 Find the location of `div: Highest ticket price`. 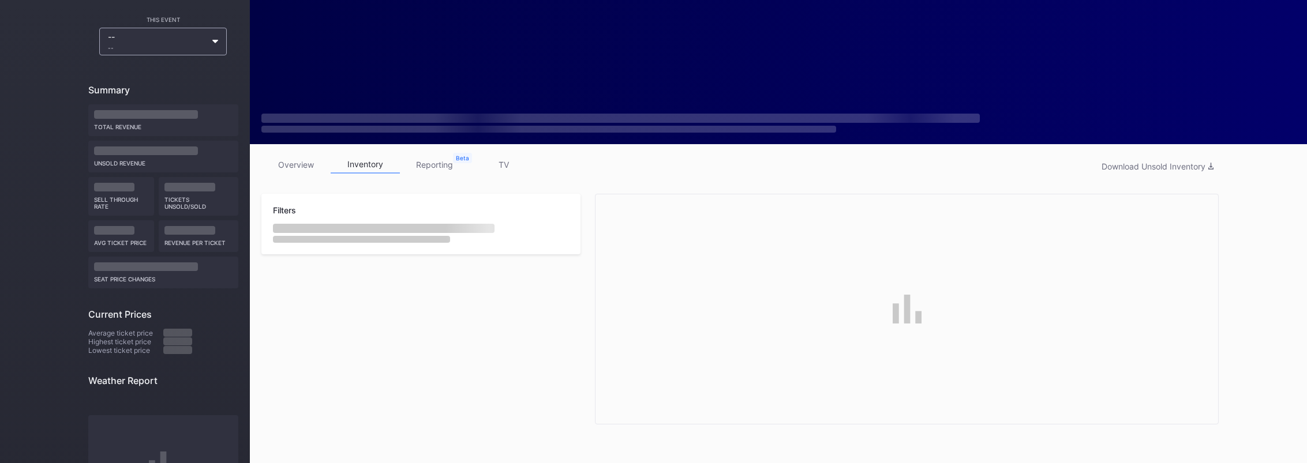

div: Highest ticket price is located at coordinates (126, 342).